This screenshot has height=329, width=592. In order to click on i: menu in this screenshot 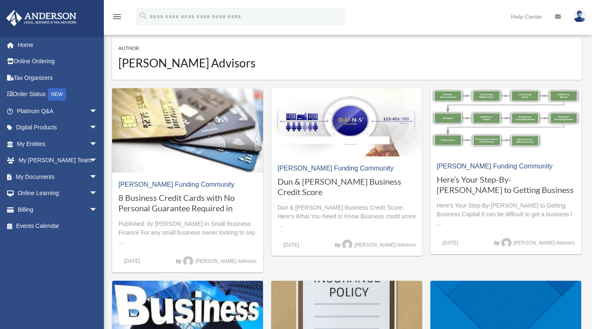, I will do `click(117, 17)`.